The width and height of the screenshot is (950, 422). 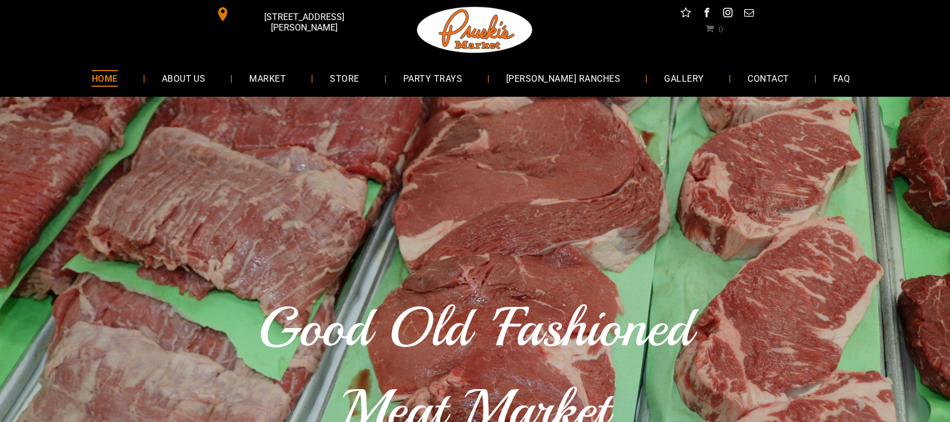 What do you see at coordinates (183, 78) in the screenshot?
I see `a: ABOUT US` at bounding box center [183, 78].